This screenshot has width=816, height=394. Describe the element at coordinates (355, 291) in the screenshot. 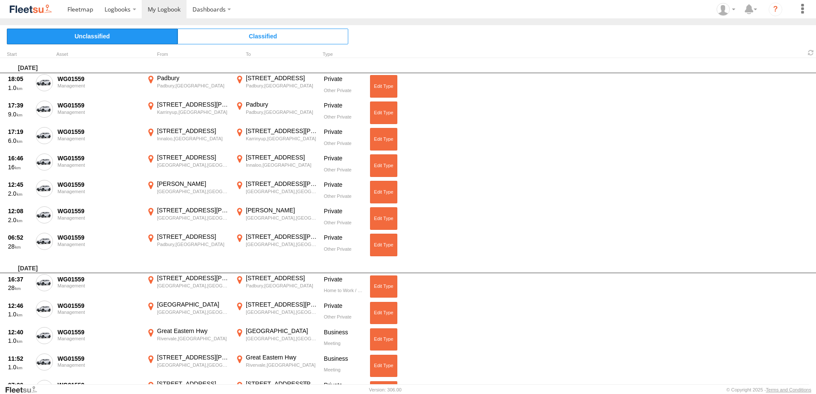

I see `span: Home to Work / Work to Home` at that location.